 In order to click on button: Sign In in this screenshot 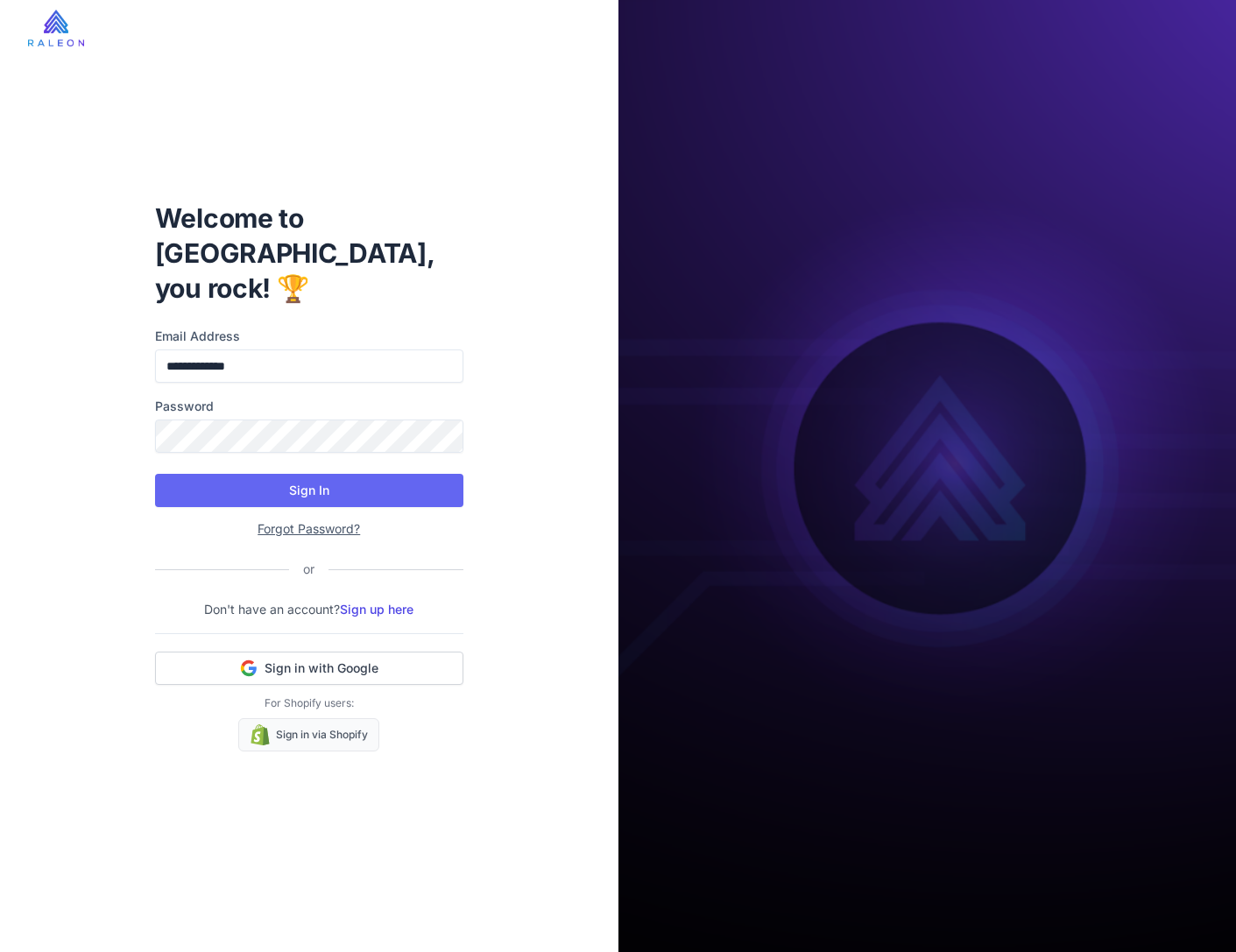, I will do `click(310, 490)`.